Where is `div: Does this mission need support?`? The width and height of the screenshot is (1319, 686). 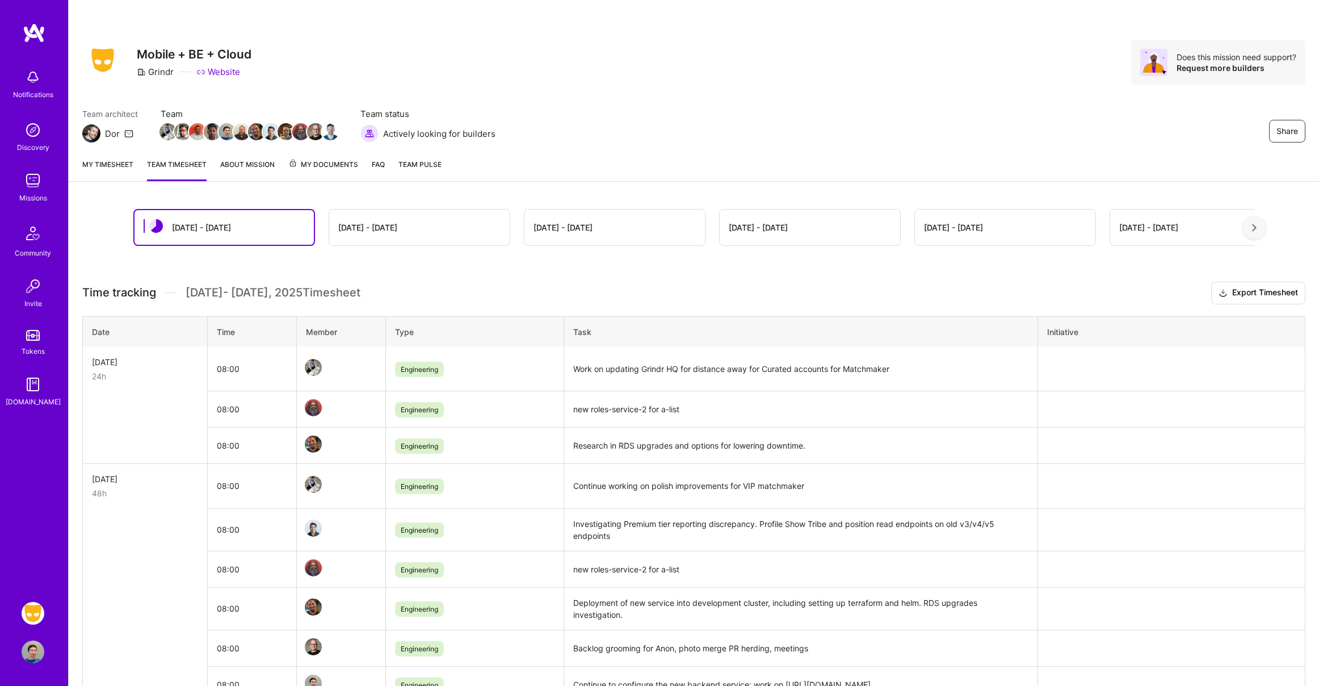 div: Does this mission need support? is located at coordinates (1236, 57).